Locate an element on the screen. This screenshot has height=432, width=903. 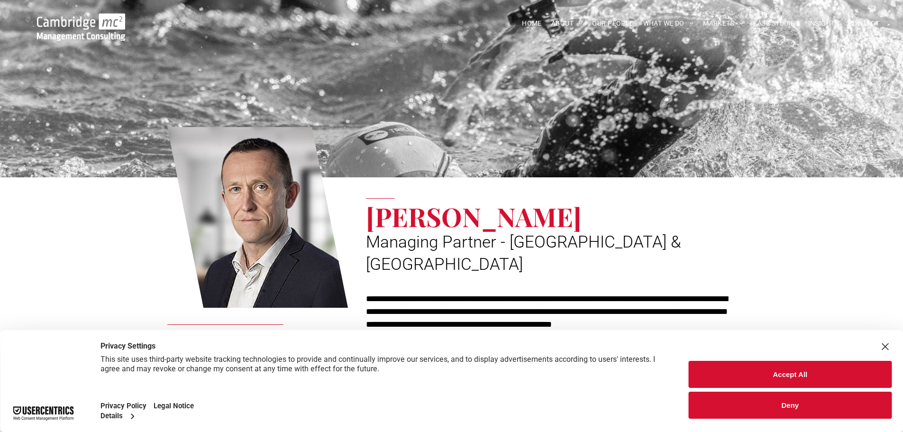
a: CASE STUDIES is located at coordinates (776, 23).